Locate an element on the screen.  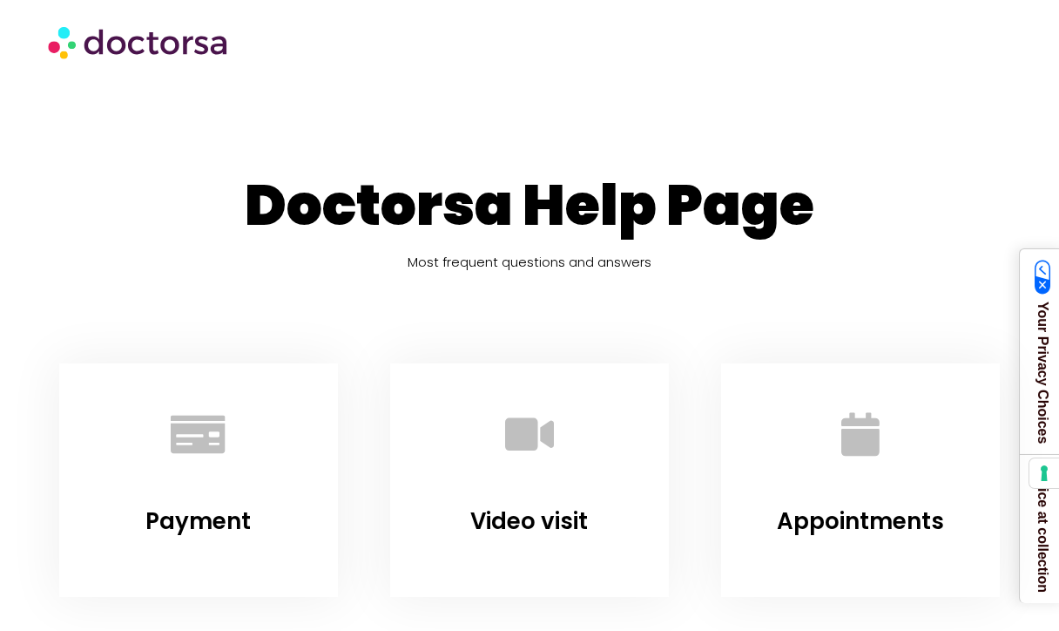
h5: Most frequent questions and answers is located at coordinates (529, 262).